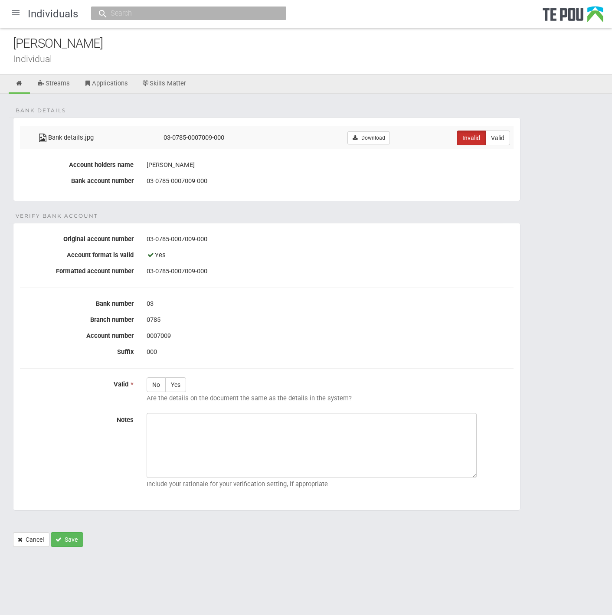 This screenshot has width=612, height=615. I want to click on label: Bank number, so click(77, 302).